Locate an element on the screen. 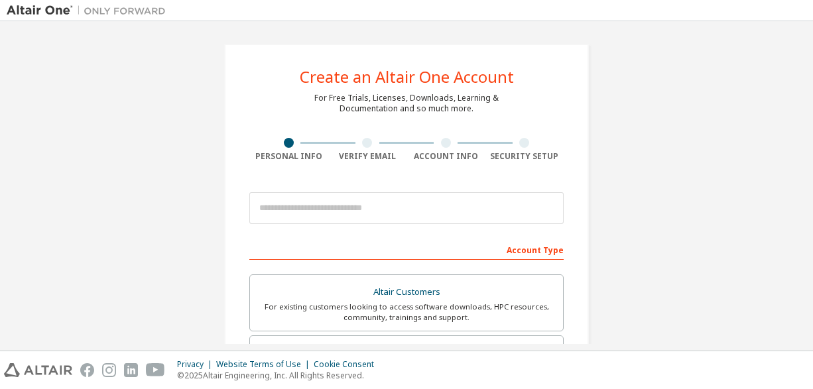  div: Privacy is located at coordinates (196, 365).